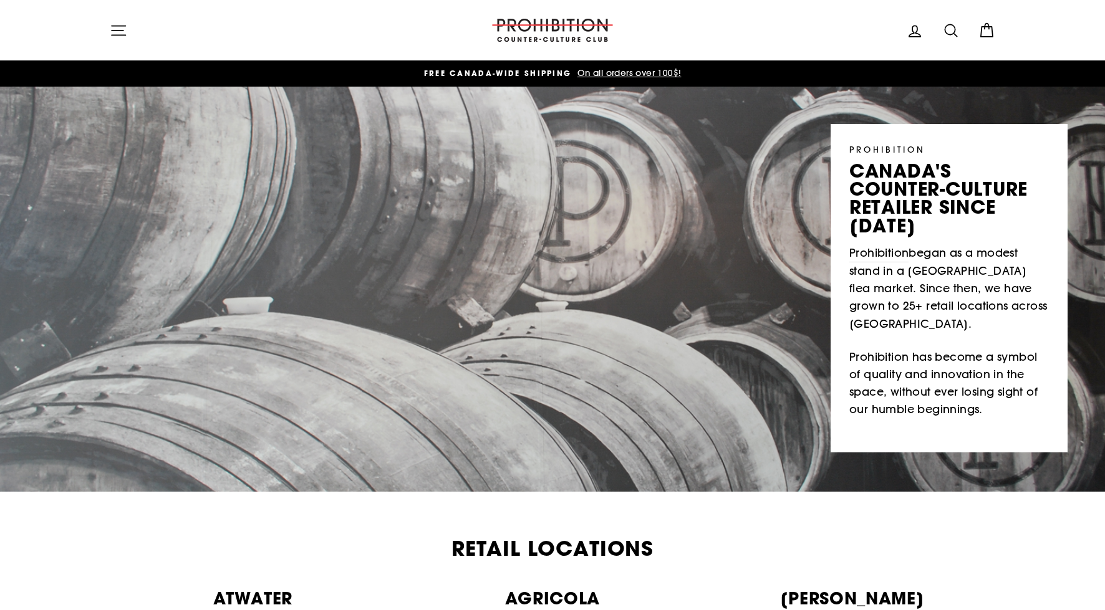 The height and width of the screenshot is (610, 1105). What do you see at coordinates (949, 149) in the screenshot?
I see `p: PROHIBITION` at bounding box center [949, 149].